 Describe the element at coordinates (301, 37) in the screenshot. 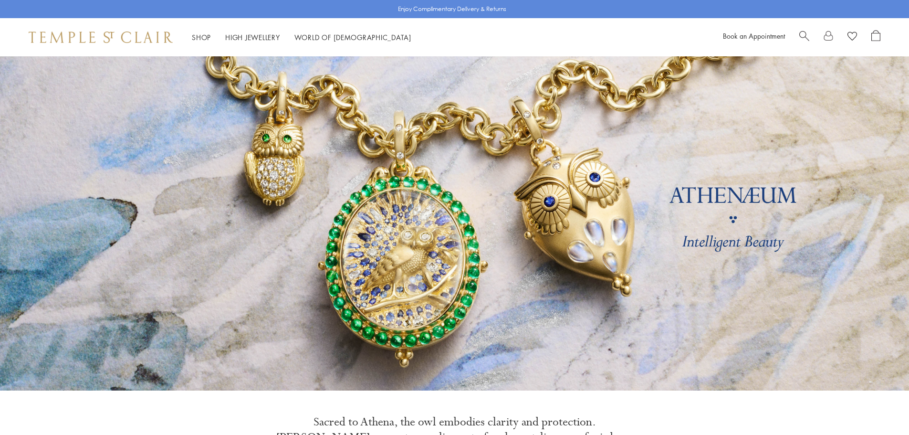

I see `nav: Main navigation` at that location.